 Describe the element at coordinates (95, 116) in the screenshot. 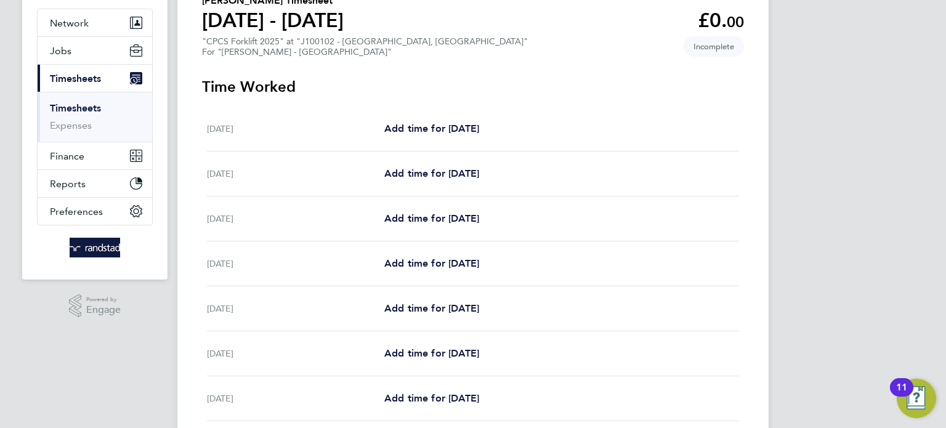

I see `div: Timesheets` at that location.